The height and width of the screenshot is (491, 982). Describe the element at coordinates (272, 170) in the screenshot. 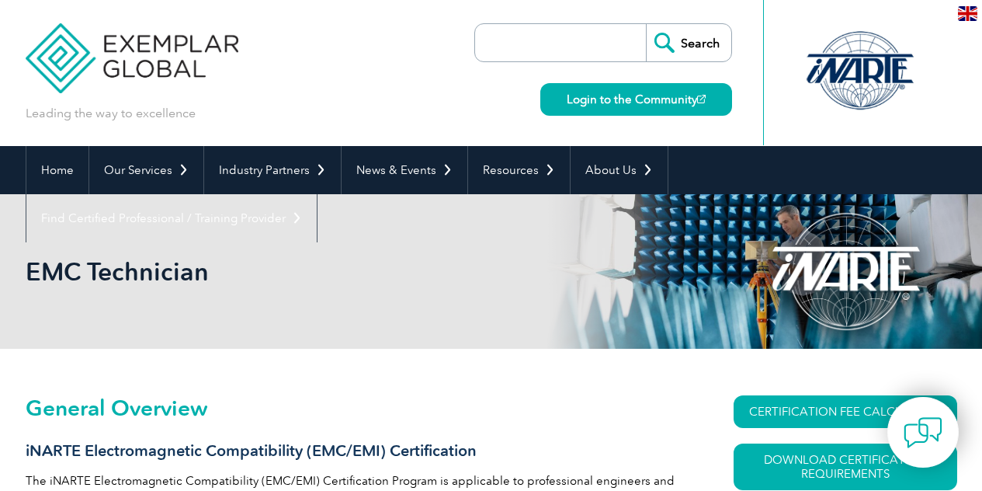

I see `a: Industry Partners` at that location.